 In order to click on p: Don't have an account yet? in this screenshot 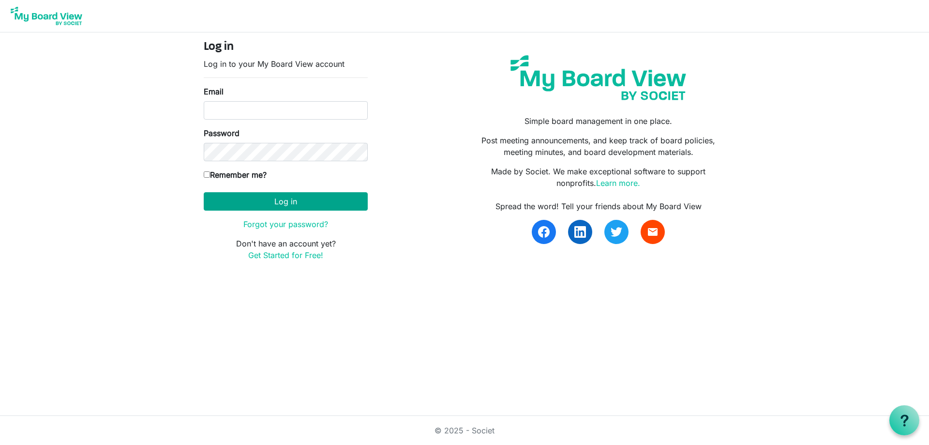, I will do `click(286, 249)`.